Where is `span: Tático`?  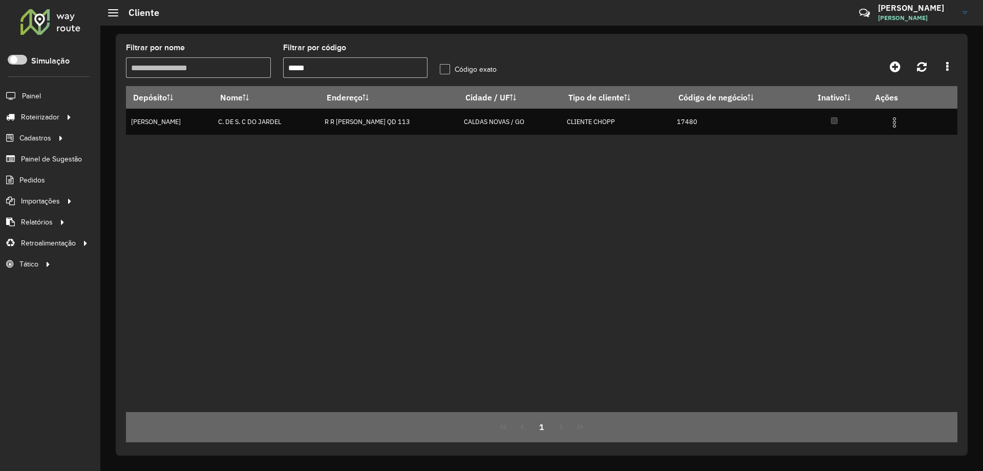
span: Tático is located at coordinates (29, 264).